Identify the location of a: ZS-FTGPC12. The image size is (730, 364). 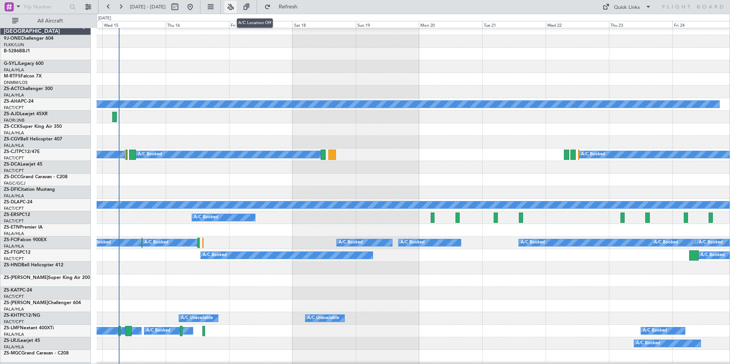
(17, 253).